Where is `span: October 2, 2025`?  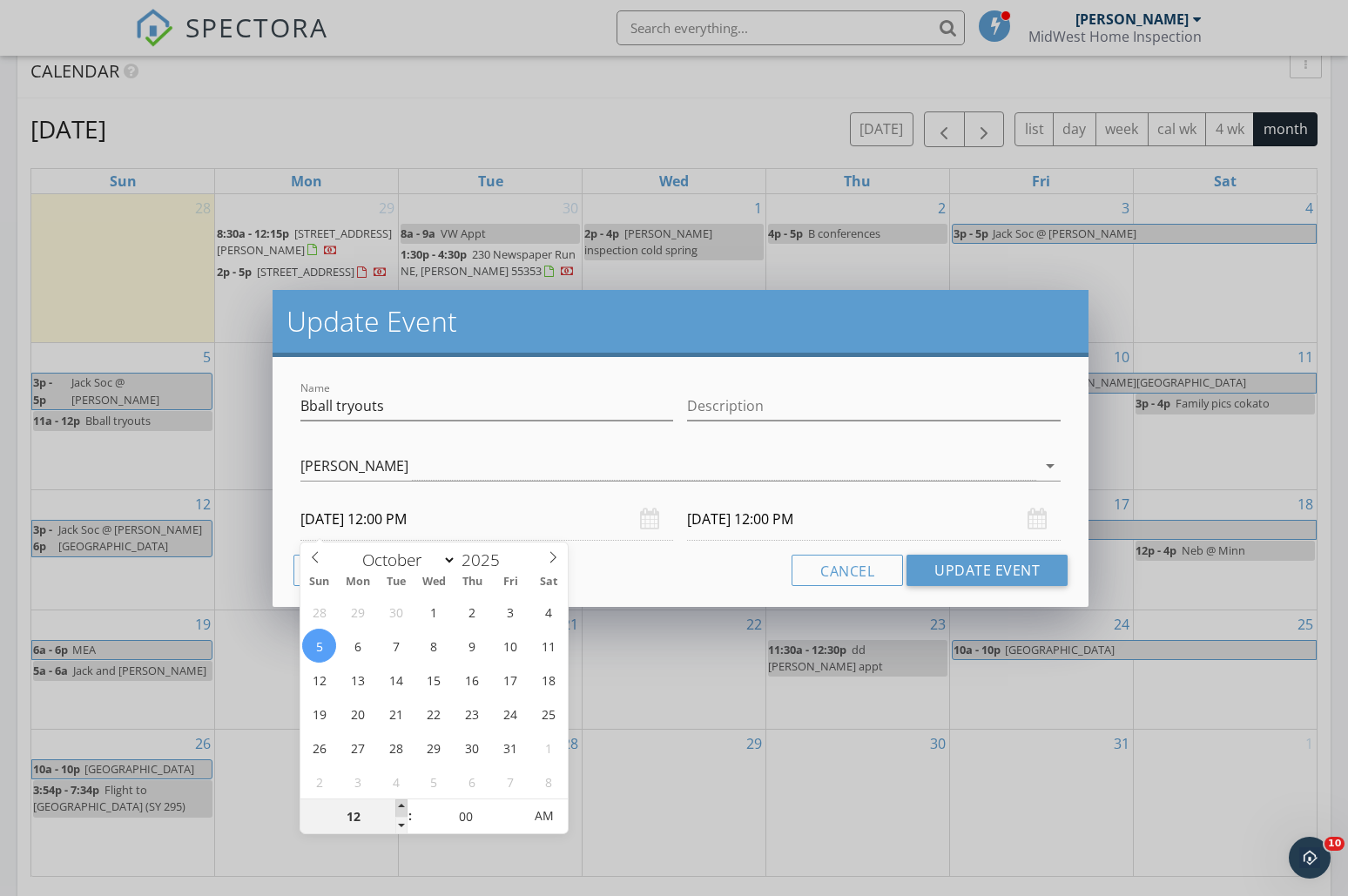 span: October 2, 2025 is located at coordinates (472, 611).